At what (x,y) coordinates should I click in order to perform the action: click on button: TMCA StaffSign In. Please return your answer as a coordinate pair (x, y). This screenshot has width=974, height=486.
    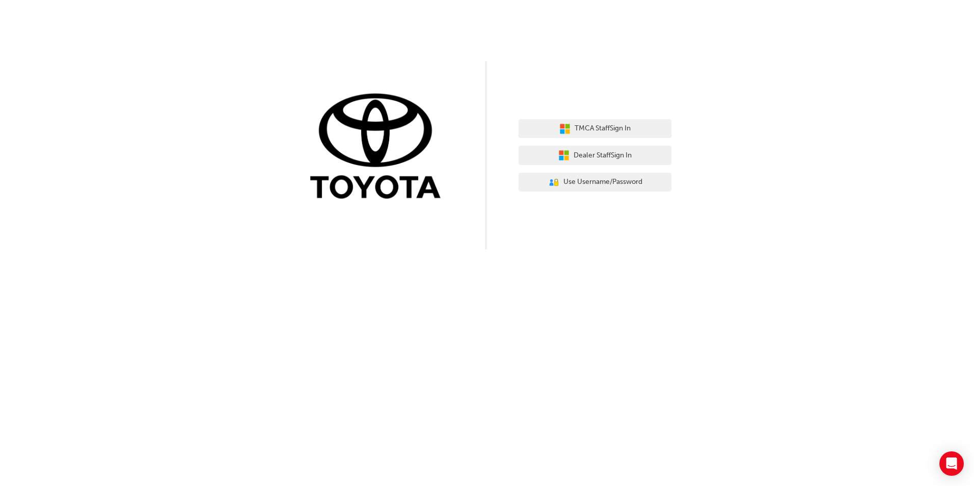
    Looking at the image, I should click on (595, 129).